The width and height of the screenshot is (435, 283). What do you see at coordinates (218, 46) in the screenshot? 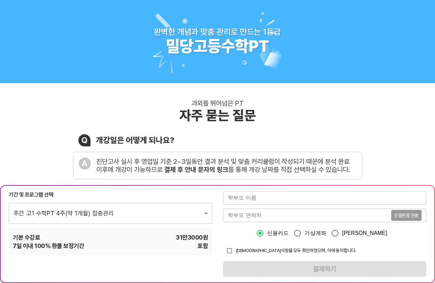
I see `div: 밀당고등수학PT` at bounding box center [218, 46].